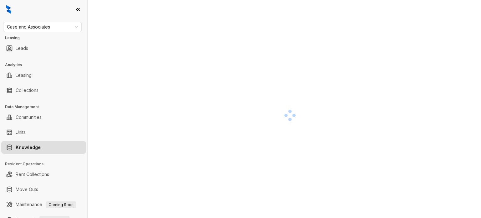 The image size is (481, 218). Describe the element at coordinates (27, 90) in the screenshot. I see `a: Collections` at that location.